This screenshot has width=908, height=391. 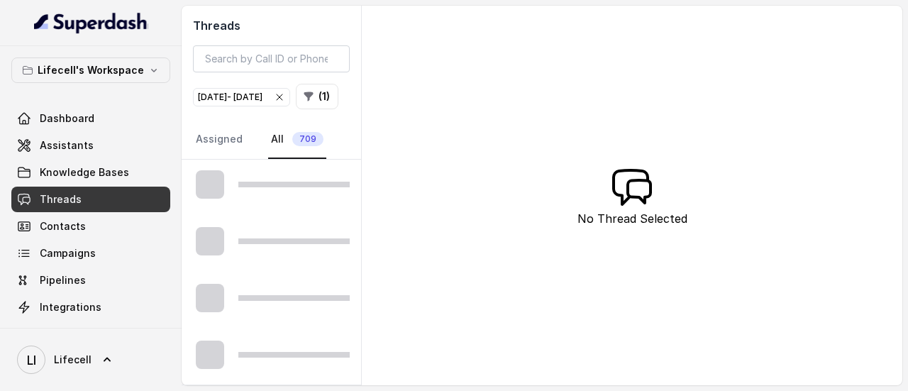 What do you see at coordinates (91, 360) in the screenshot?
I see `a: Lifecell` at bounding box center [91, 360].